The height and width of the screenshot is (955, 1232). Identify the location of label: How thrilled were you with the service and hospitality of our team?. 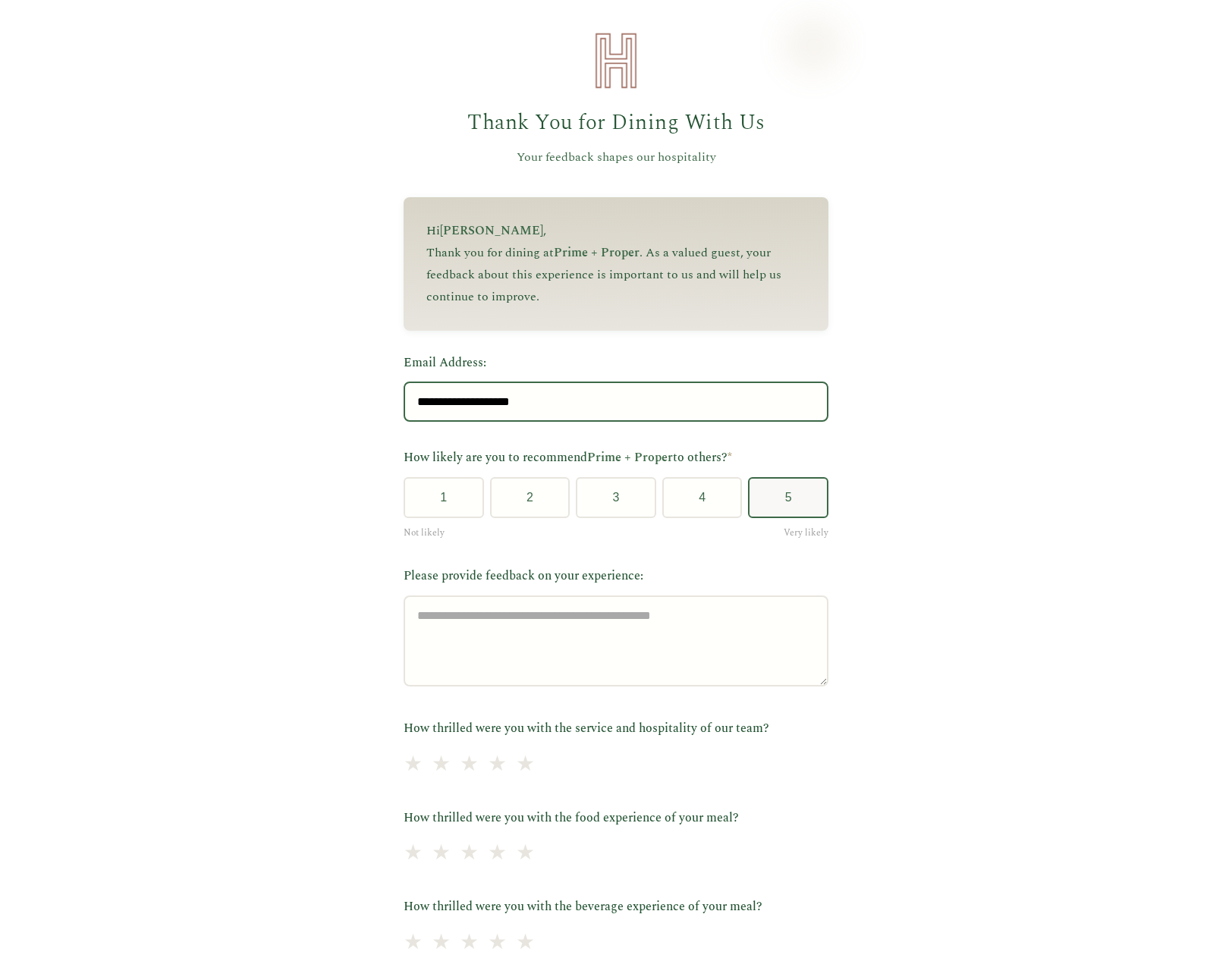
(616, 728).